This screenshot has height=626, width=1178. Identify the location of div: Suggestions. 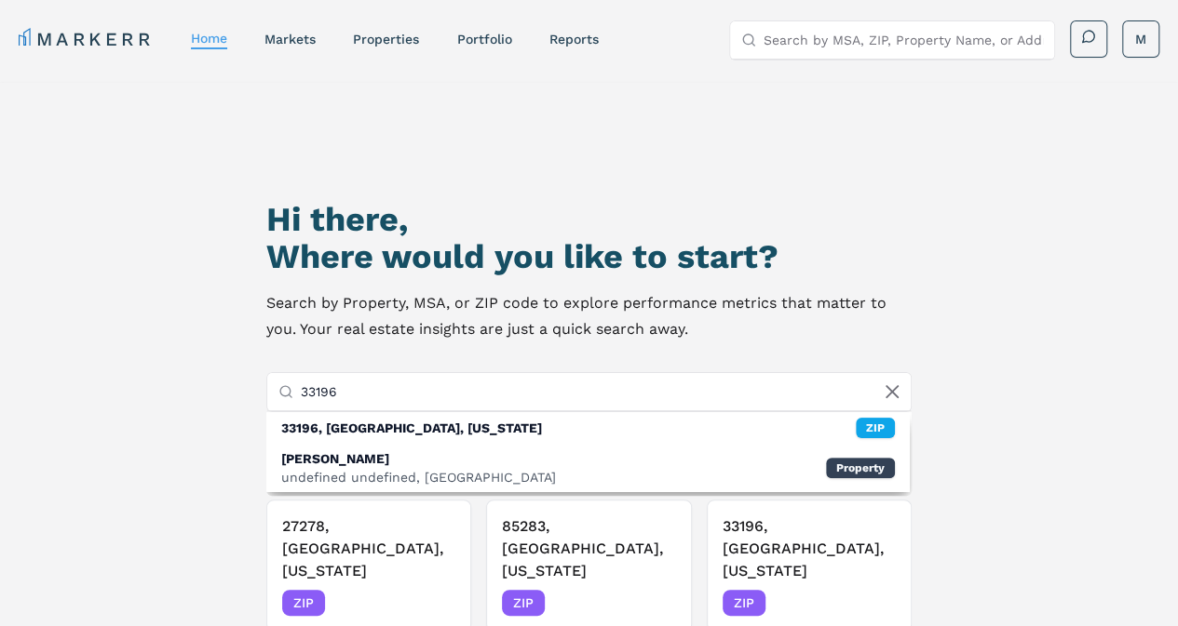
(588, 452).